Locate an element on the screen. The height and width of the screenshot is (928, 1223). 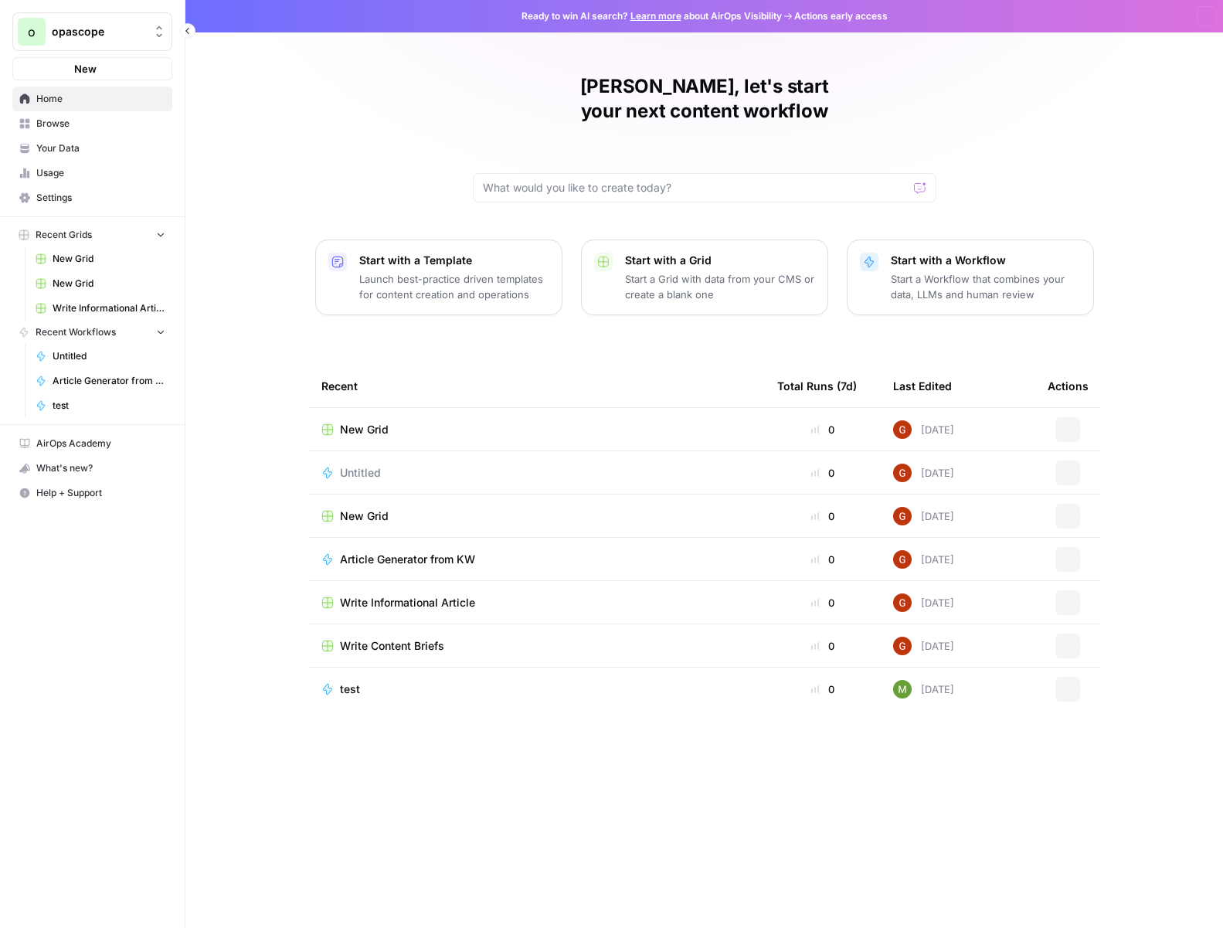
button: Start with a TemplateLaunch best-practice driven templates for content creation and operations is located at coordinates (439, 277).